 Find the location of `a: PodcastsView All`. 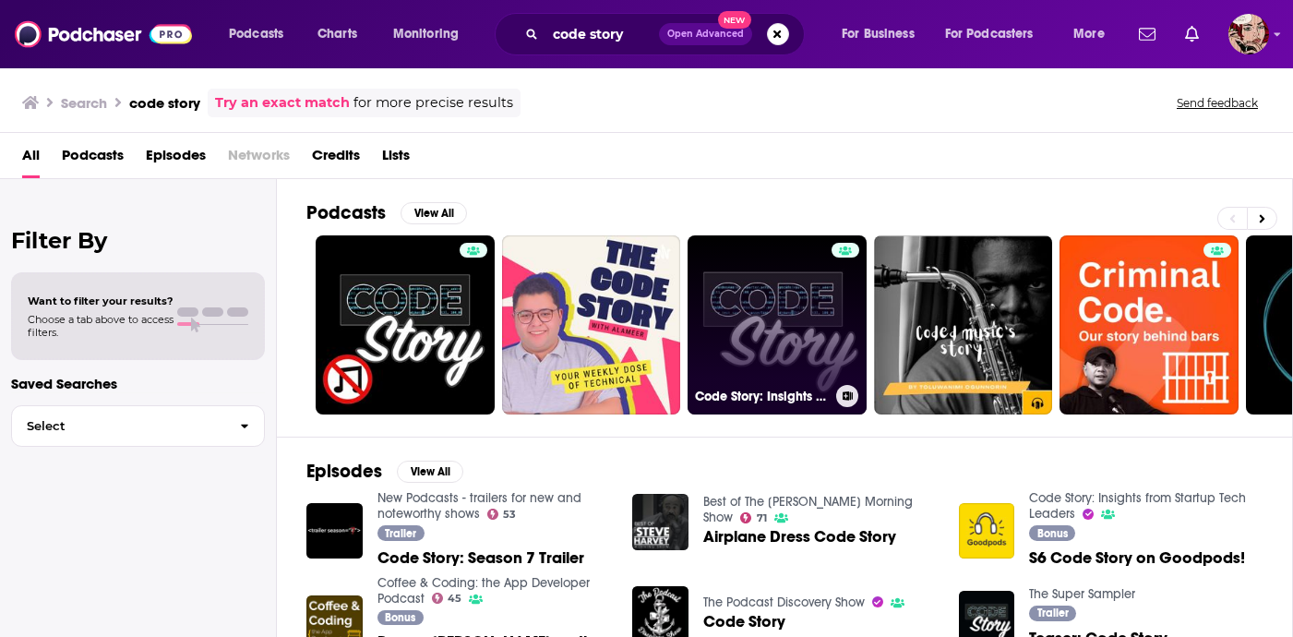

a: PodcastsView All is located at coordinates (387, 212).